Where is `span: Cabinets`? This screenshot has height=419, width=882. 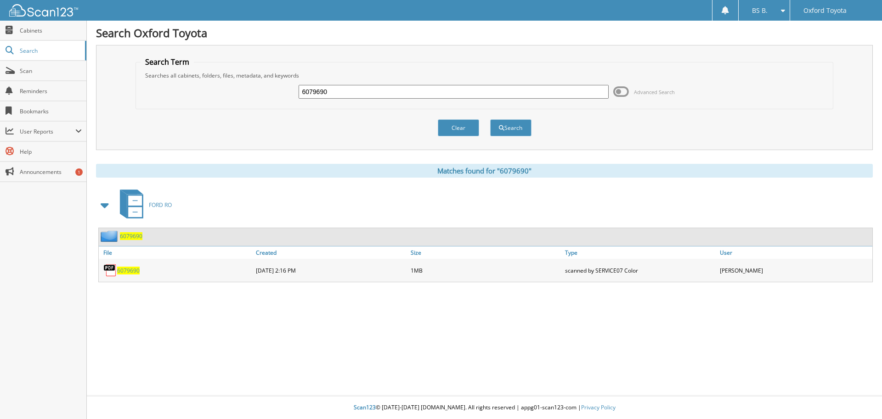 span: Cabinets is located at coordinates (51, 30).